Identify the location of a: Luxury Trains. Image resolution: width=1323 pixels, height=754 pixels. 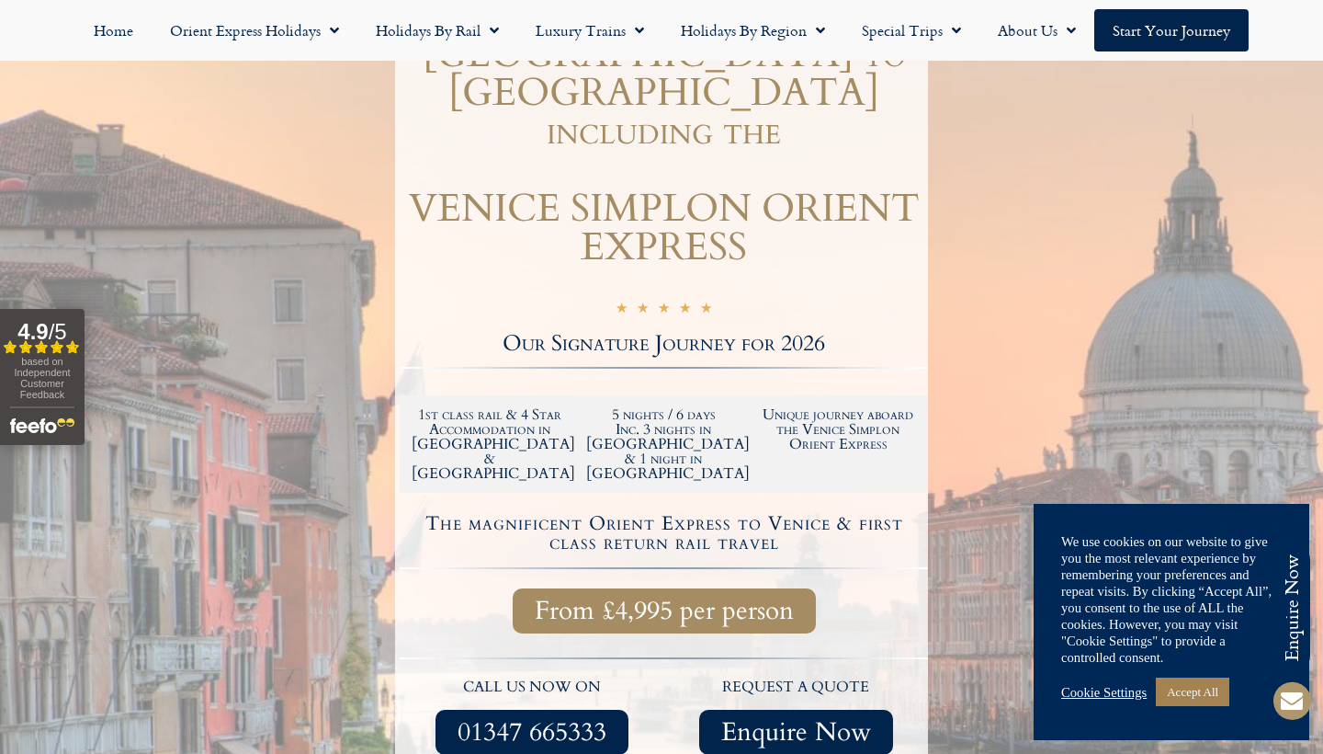
(590, 30).